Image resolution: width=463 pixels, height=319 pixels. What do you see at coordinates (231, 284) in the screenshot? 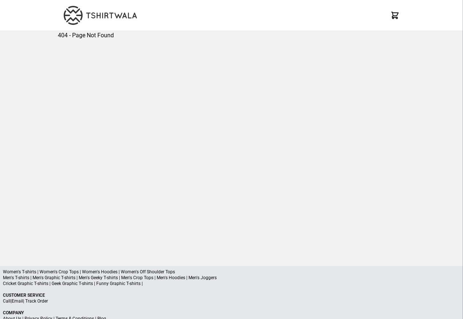
I see `p: Cricket Graphic T-shirts | Geek Graphic T-shirts | Funny Graphic T-shirts |` at bounding box center [231, 284].